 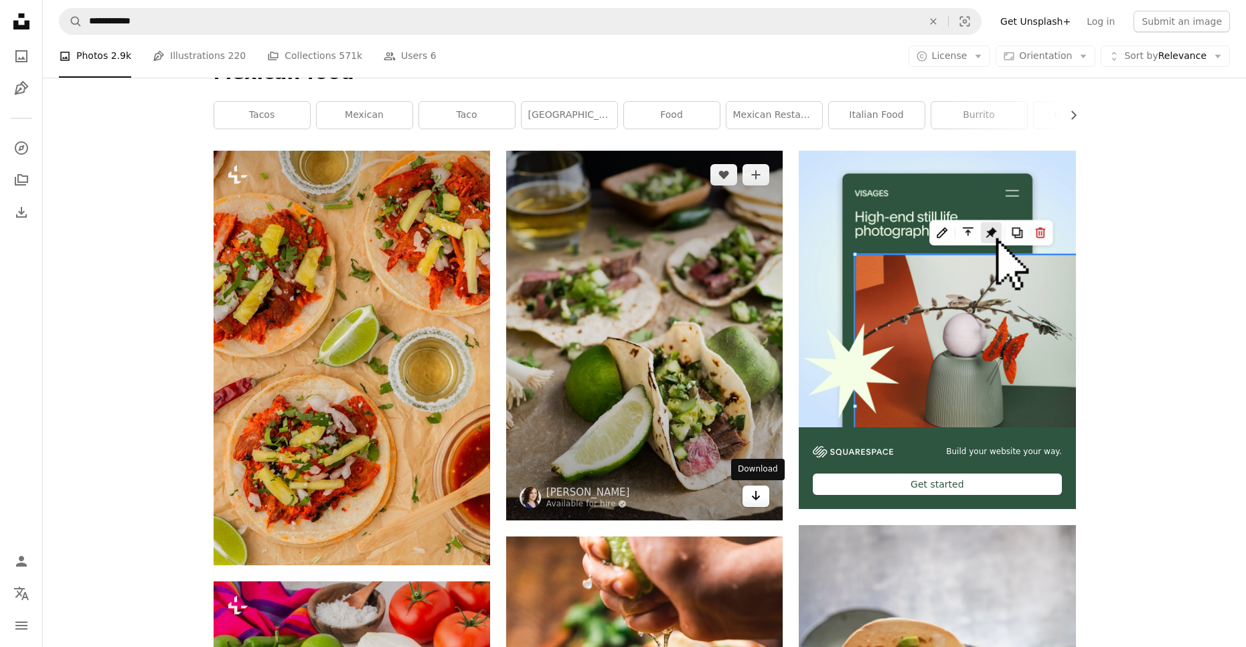 What do you see at coordinates (1045, 56) in the screenshot?
I see `button: Orientation` at bounding box center [1045, 56].